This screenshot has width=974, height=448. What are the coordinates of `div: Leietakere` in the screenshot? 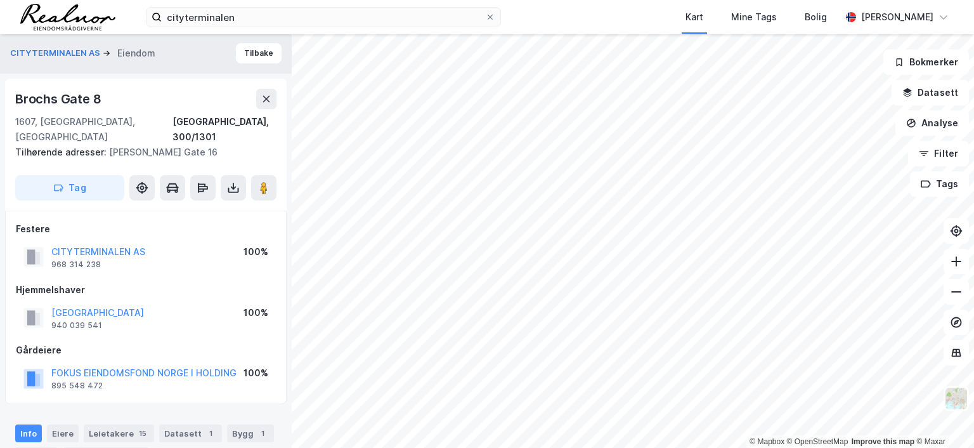 It's located at (119, 433).